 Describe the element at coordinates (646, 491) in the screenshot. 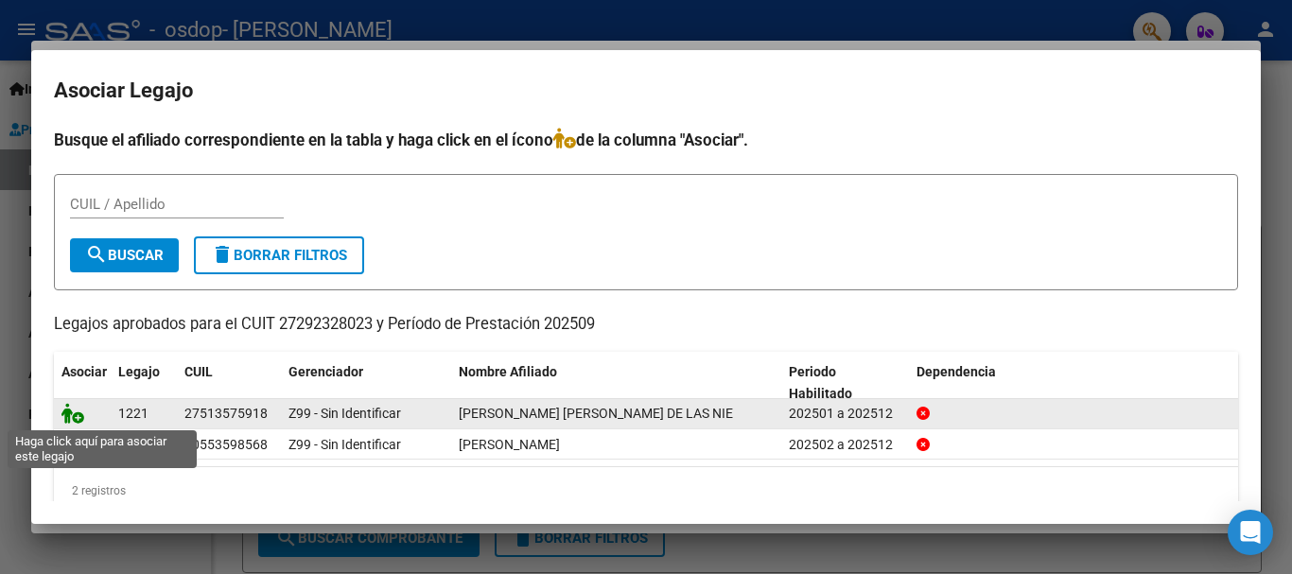

I see `div: 2 registros` at that location.